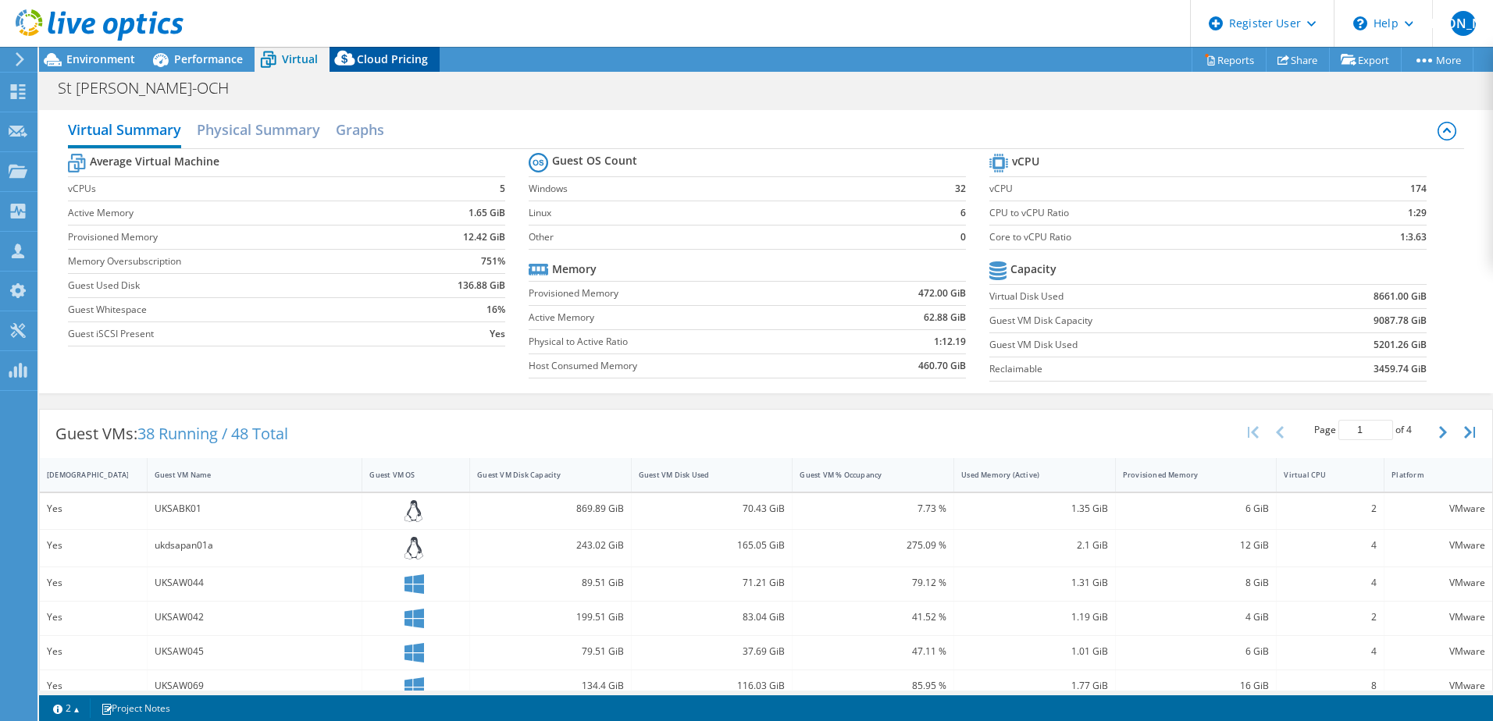 The image size is (1493, 721). I want to click on div: 199.51 GiB, so click(550, 618).